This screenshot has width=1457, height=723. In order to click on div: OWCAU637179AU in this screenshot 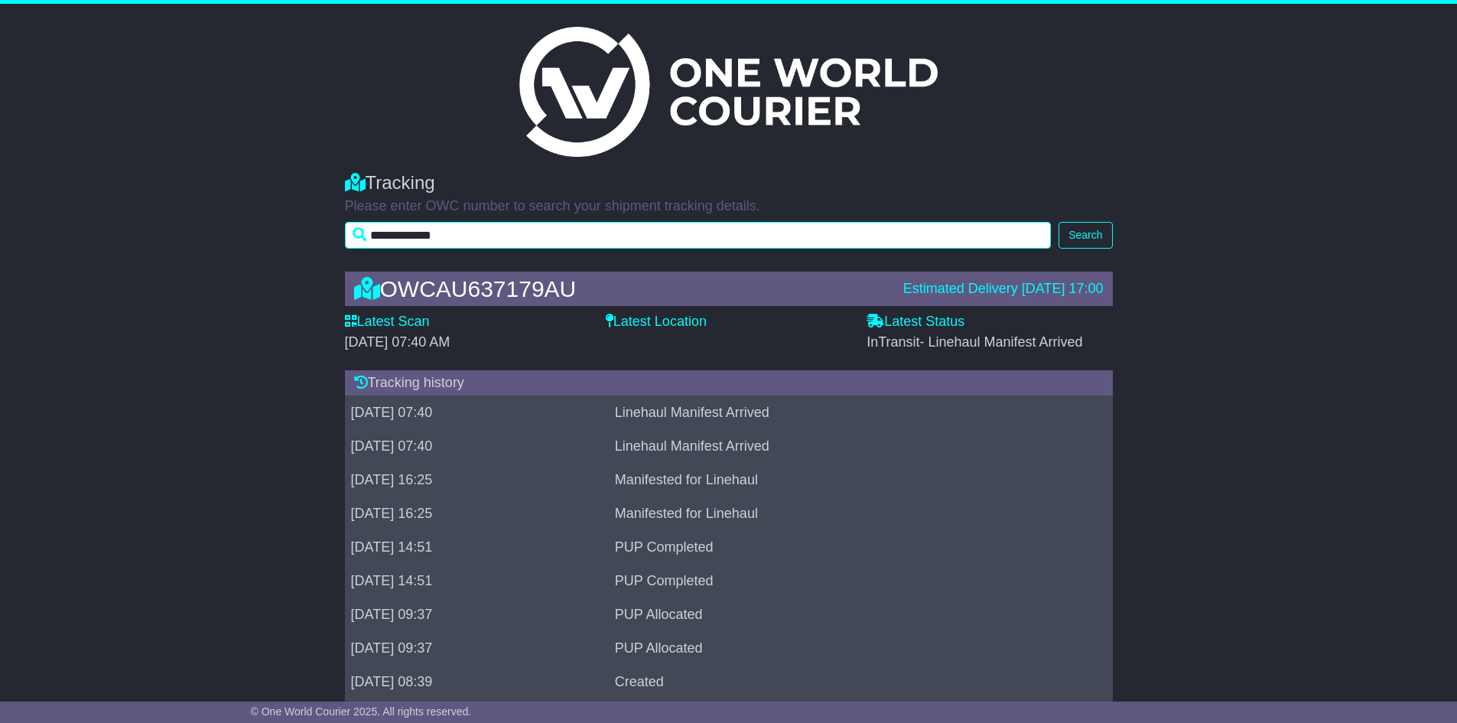, I will do `click(621, 288)`.